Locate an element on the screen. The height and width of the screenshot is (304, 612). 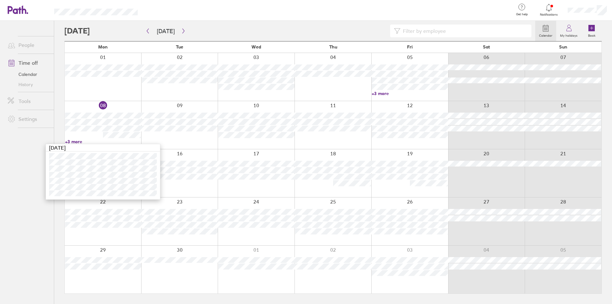
span: Sat is located at coordinates (487, 47).